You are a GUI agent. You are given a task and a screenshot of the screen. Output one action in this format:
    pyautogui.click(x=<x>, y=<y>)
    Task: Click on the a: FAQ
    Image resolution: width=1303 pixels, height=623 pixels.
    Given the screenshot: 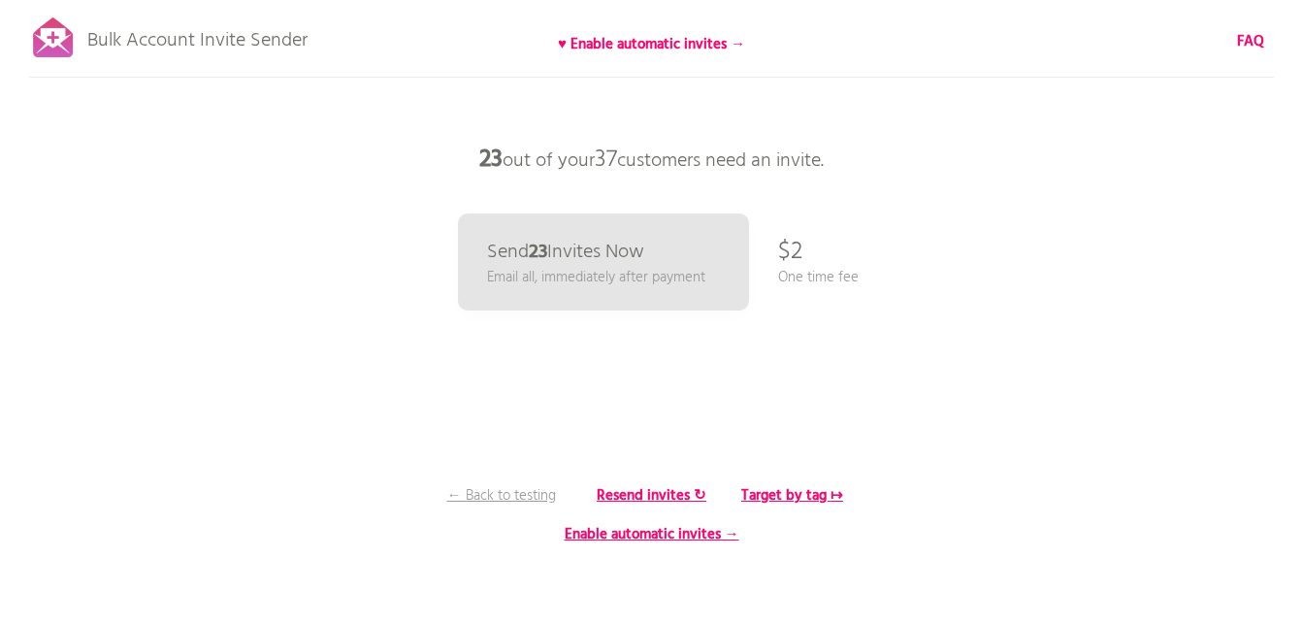 What is the action you would take?
    pyautogui.click(x=1251, y=42)
    